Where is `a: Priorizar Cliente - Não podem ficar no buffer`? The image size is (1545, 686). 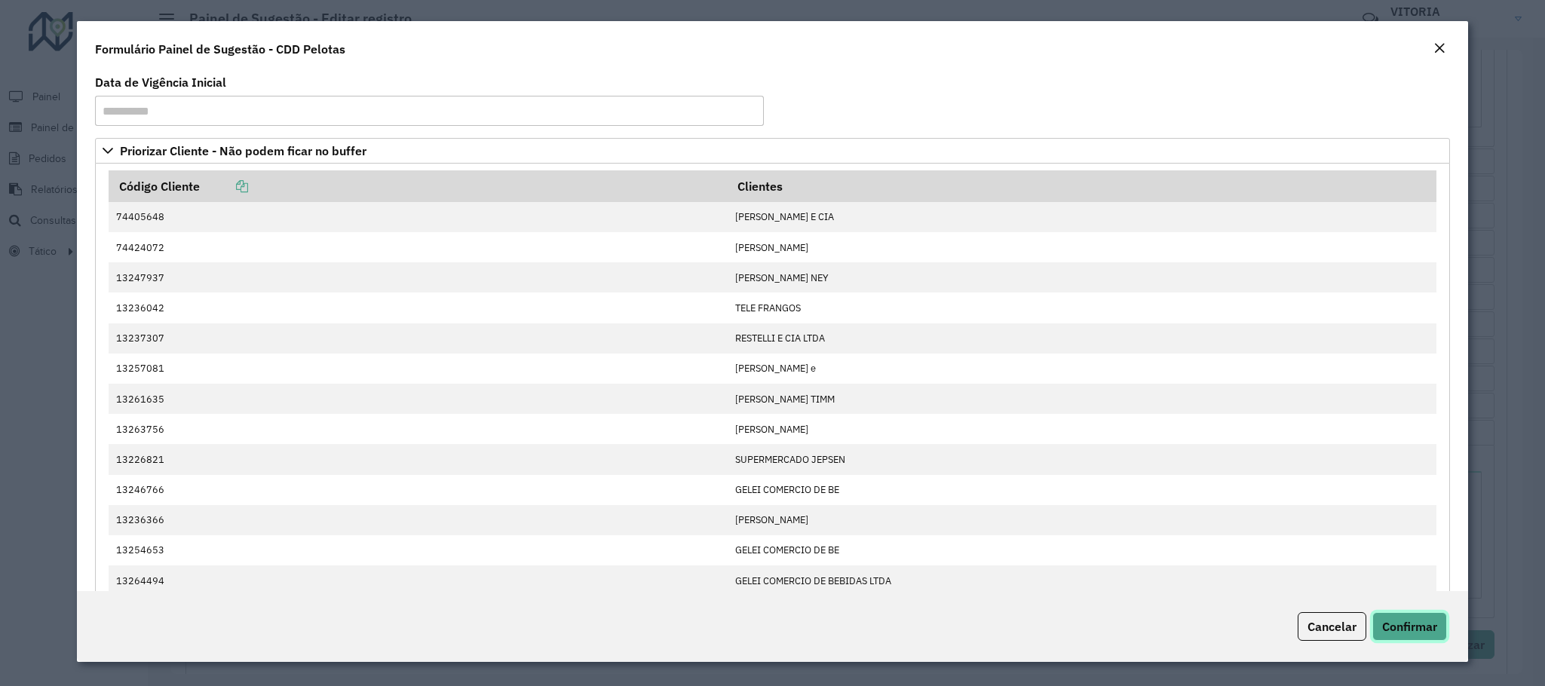
a: Priorizar Cliente - Não podem ficar no buffer is located at coordinates (772, 151).